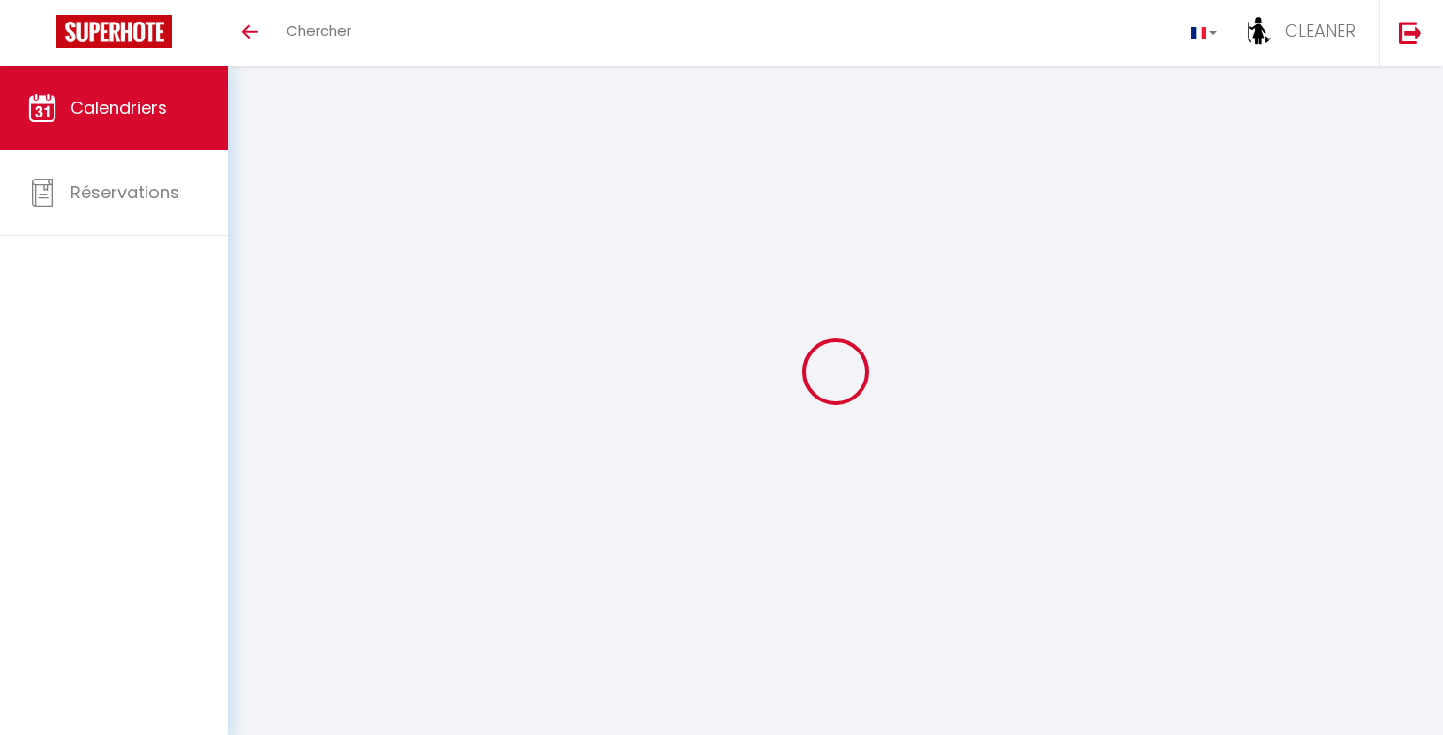 Image resolution: width=1443 pixels, height=735 pixels. I want to click on span: Chercher, so click(318, 30).